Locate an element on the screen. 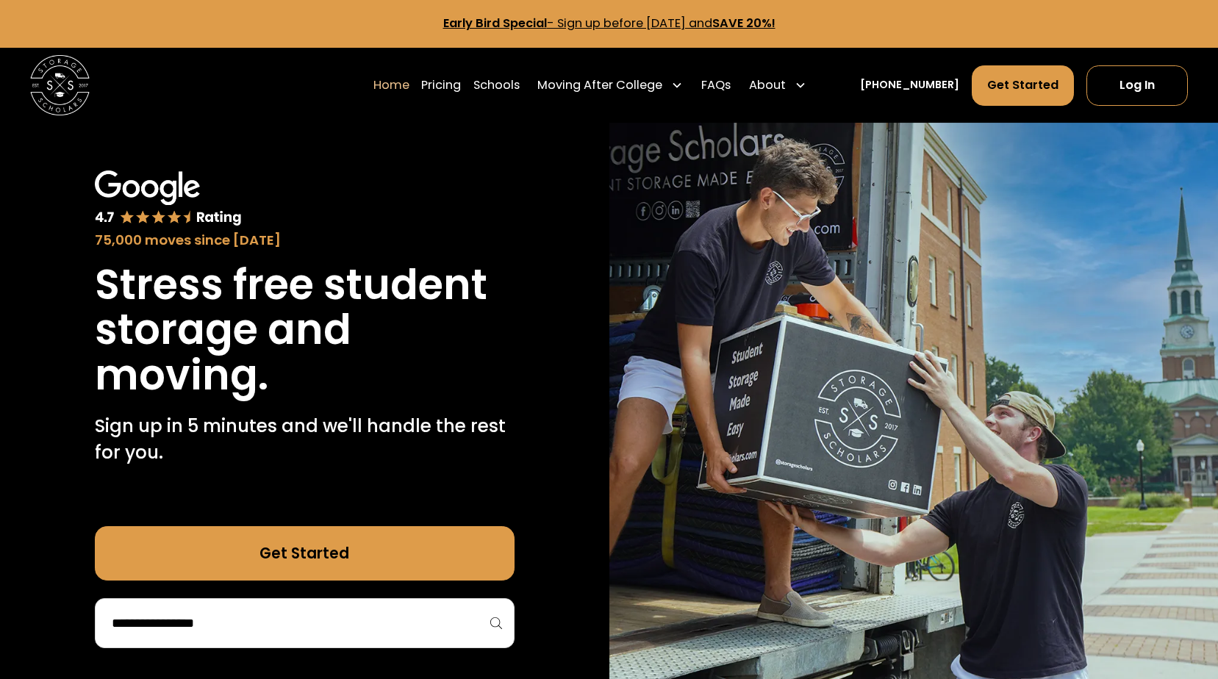  a: Pricing is located at coordinates (441, 85).